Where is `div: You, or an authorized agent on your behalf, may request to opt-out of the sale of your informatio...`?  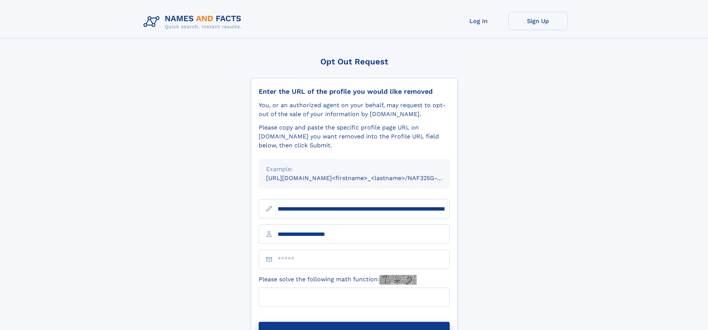
div: You, or an authorized agent on your behalf, may request to opt-out of the sale of your informatio... is located at coordinates (354, 110).